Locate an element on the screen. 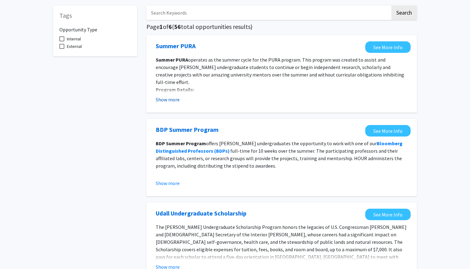 This screenshot has height=269, width=470. strong: Summer PURA is located at coordinates (172, 60).